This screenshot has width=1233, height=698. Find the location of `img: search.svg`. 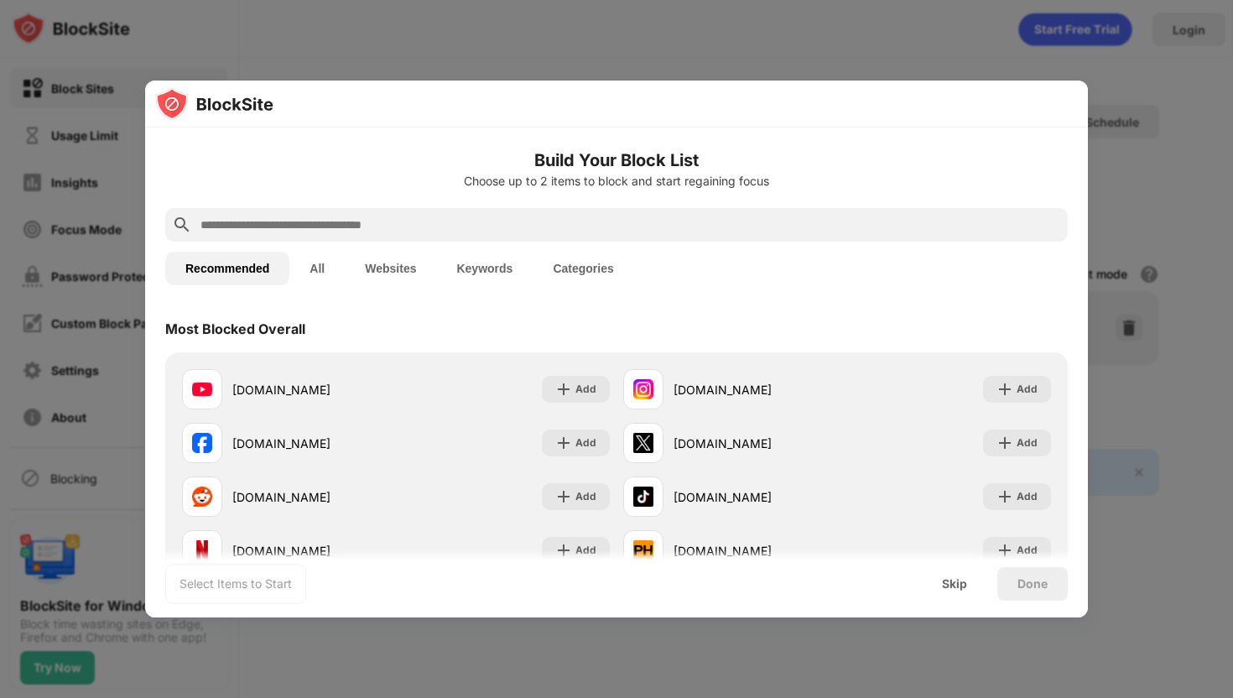

img: search.svg is located at coordinates (182, 225).